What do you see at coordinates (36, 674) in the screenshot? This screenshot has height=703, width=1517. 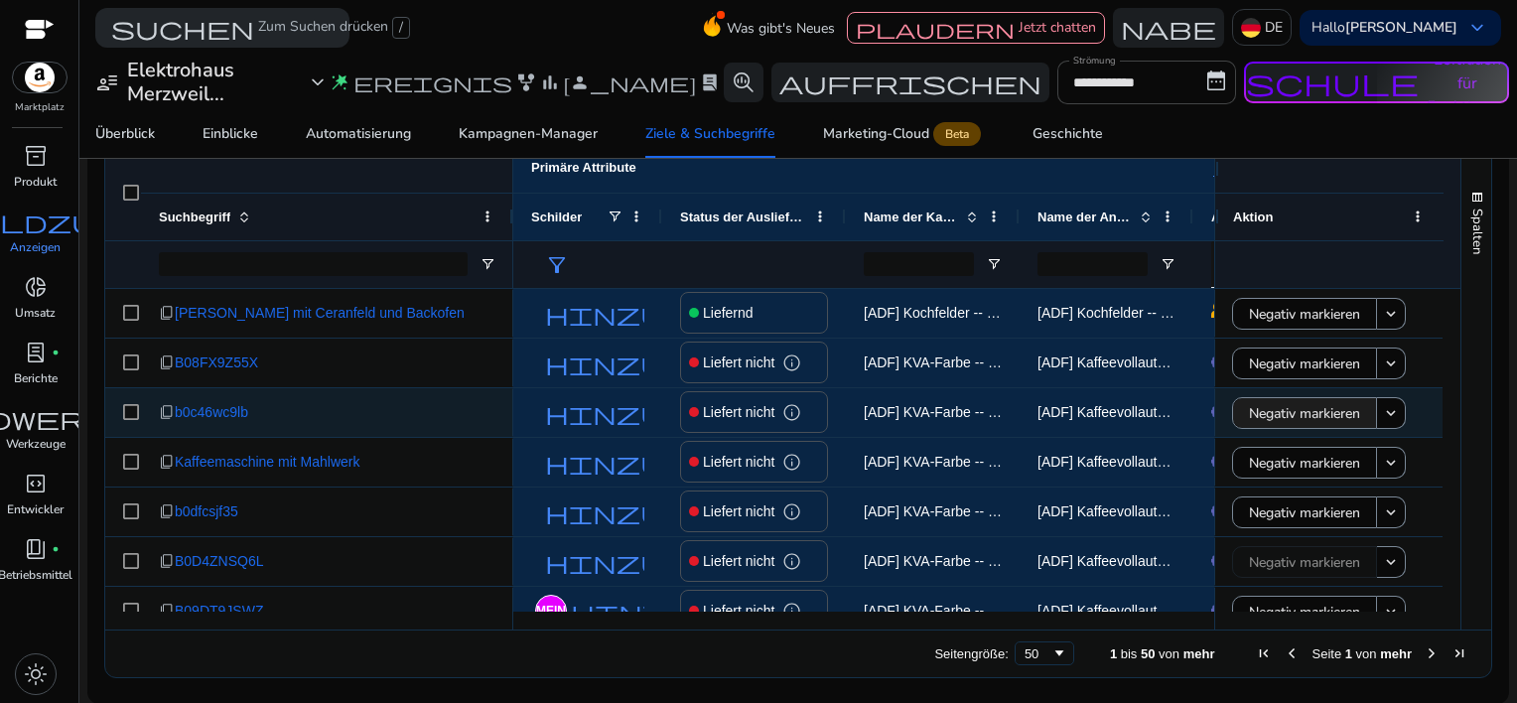 I see `span: light_mode` at bounding box center [36, 674].